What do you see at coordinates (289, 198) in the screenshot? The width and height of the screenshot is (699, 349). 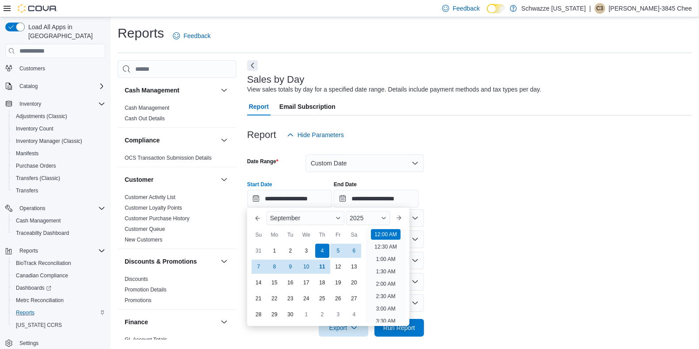 I see `input: Press the down key to enter a popover containing a calendar. Press the escape key to close the po...` at bounding box center [289, 198].